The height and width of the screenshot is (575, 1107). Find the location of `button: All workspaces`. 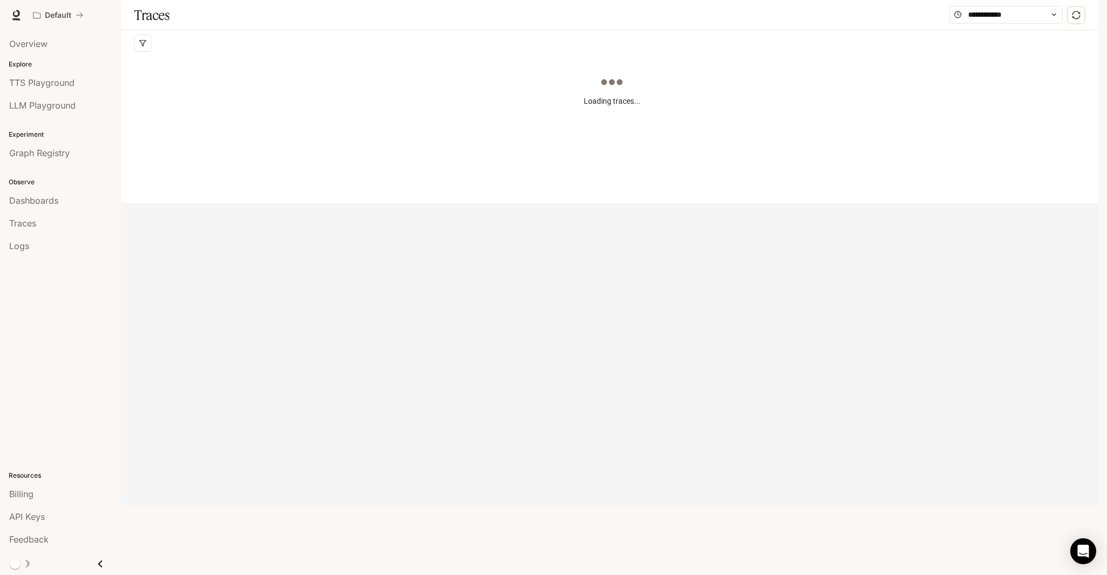

button: All workspaces is located at coordinates (58, 15).